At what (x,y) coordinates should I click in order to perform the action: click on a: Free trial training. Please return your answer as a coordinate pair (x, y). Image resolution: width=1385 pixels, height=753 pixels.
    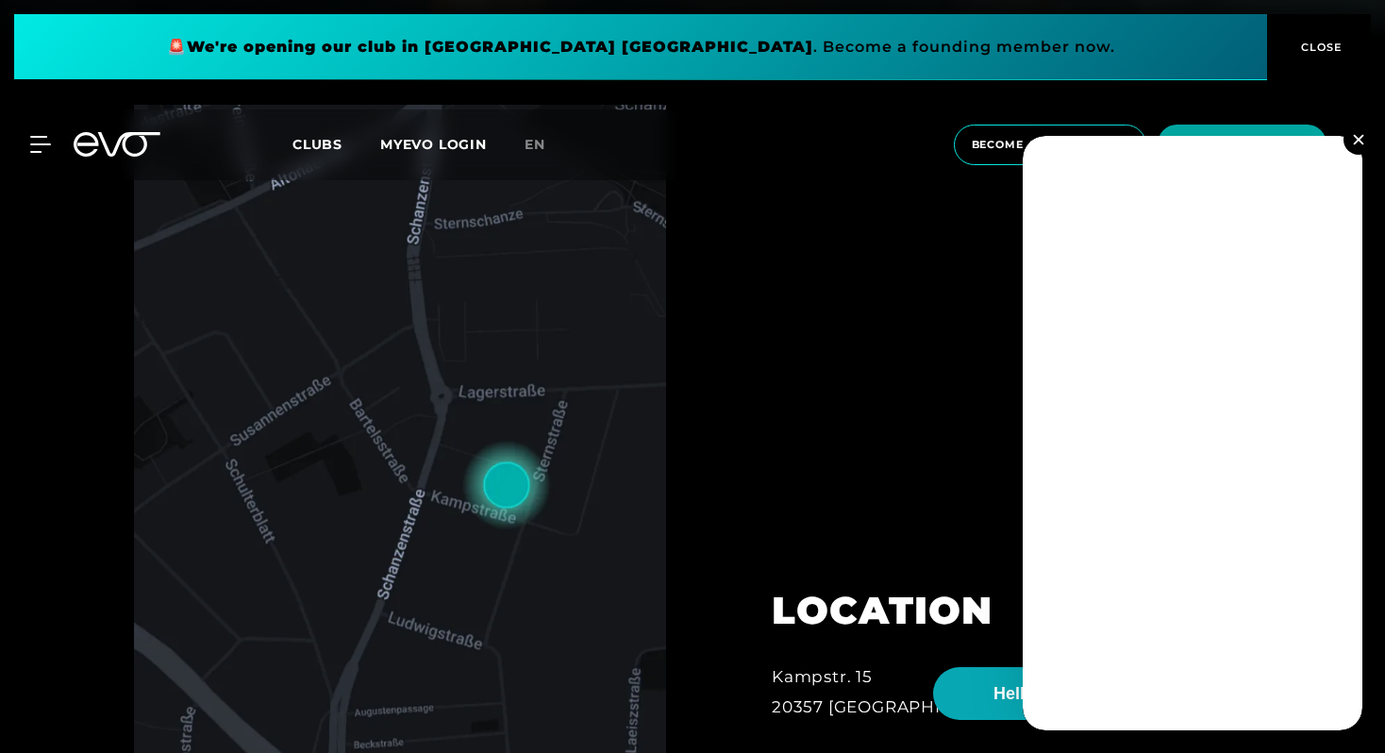
    Looking at the image, I should click on (1242, 144).